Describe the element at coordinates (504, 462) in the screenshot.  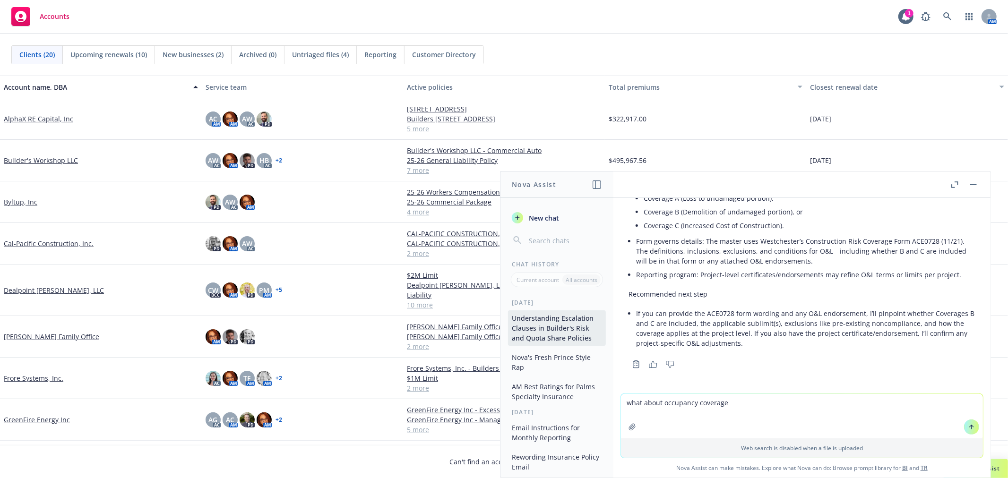
I see `span: Can't find an account?` at that location.